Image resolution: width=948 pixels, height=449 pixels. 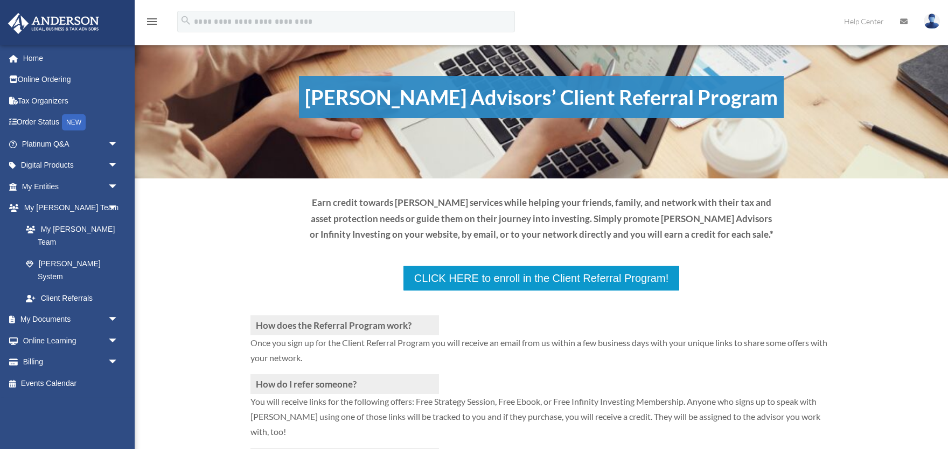 What do you see at coordinates (71, 362) in the screenshot?
I see `a: Billingarrow_drop_down` at bounding box center [71, 362].